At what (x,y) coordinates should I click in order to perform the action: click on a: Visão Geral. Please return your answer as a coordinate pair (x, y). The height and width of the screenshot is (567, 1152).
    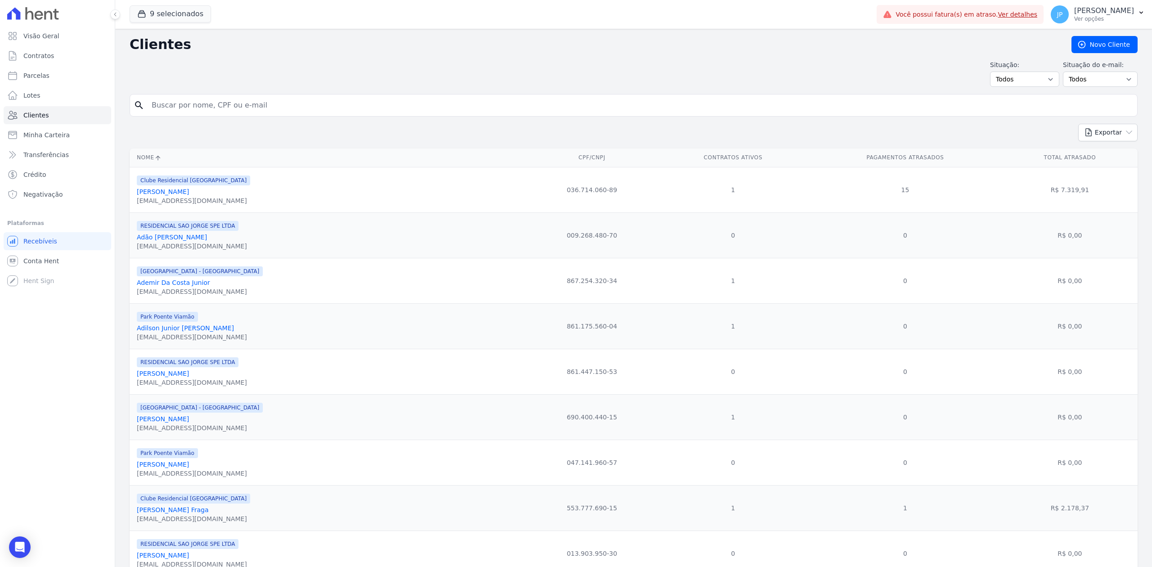
    Looking at the image, I should click on (57, 36).